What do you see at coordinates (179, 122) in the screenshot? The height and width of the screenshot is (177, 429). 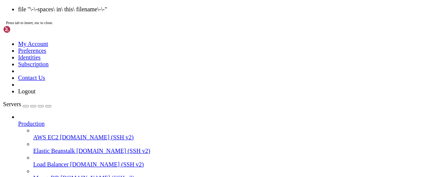 I see `div: (55, 17)` at bounding box center [179, 122].